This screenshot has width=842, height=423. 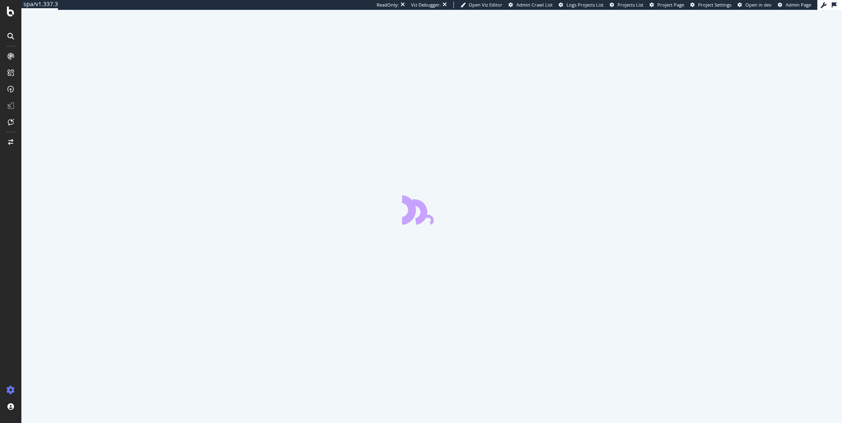 What do you see at coordinates (534, 5) in the screenshot?
I see `span: Admin Crawl List` at bounding box center [534, 5].